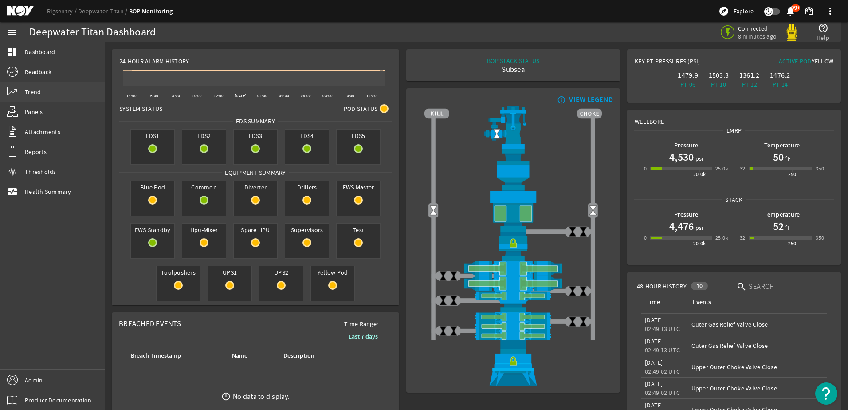 This screenshot has width=848, height=410. I want to click on div: PT-06, so click(687, 84).